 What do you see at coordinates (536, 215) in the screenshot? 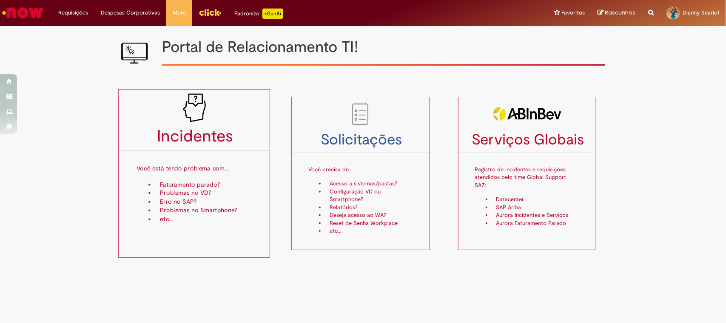
I see `li: Aurora Incidentes e Serviços` at bounding box center [536, 215].